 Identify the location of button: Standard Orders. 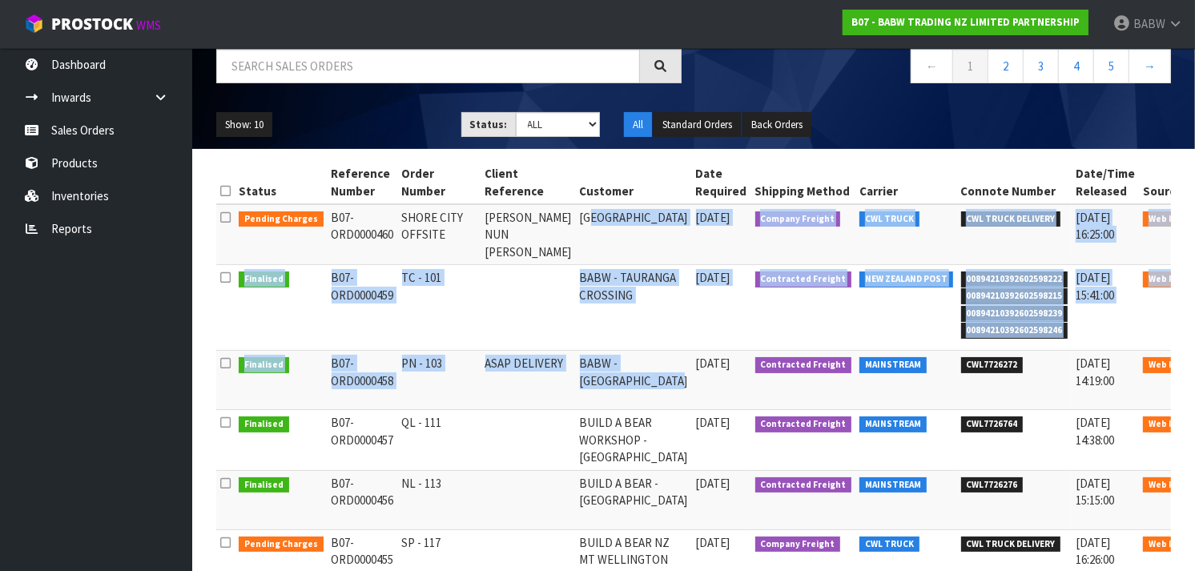
(697, 125).